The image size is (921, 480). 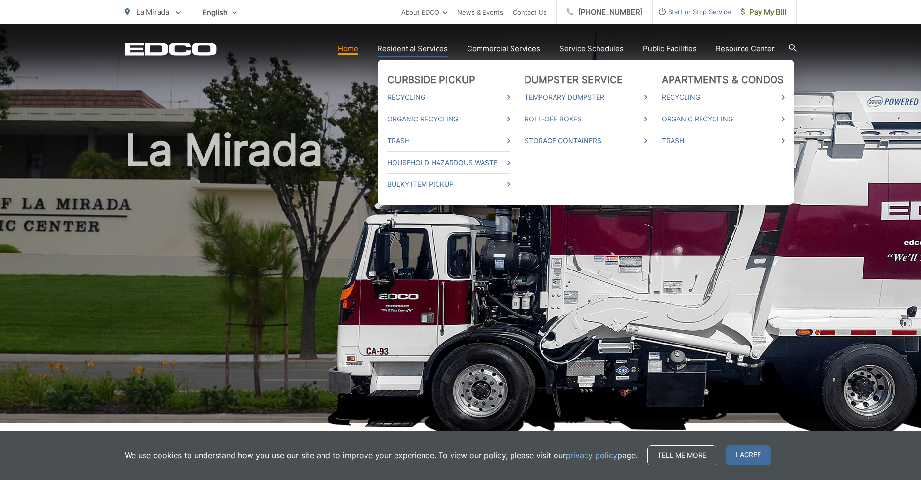 What do you see at coordinates (412, 49) in the screenshot?
I see `a: Residential Services` at bounding box center [412, 49].